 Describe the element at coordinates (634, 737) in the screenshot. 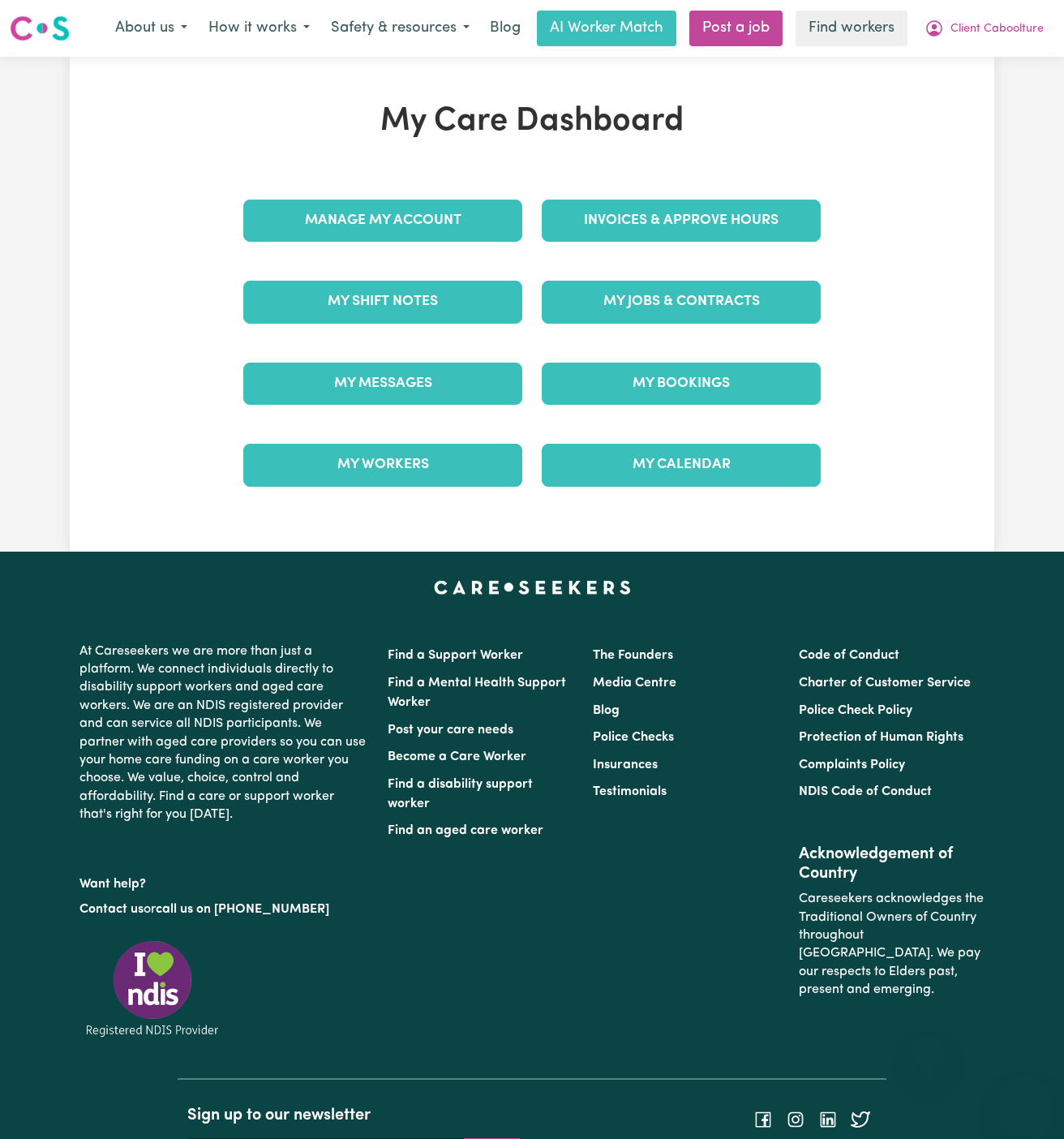

I see `a: Police Checks` at that location.